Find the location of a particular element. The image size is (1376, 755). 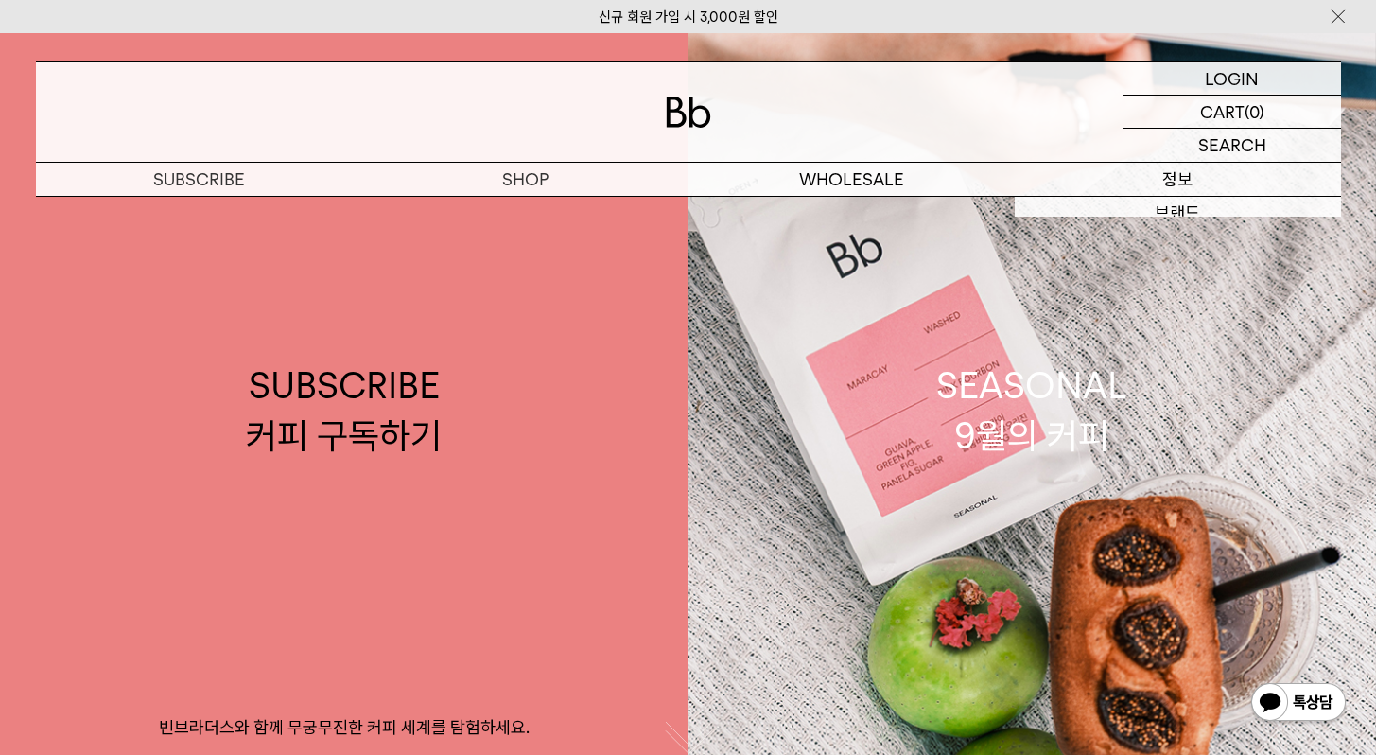

a: SHOP is located at coordinates (525, 179).